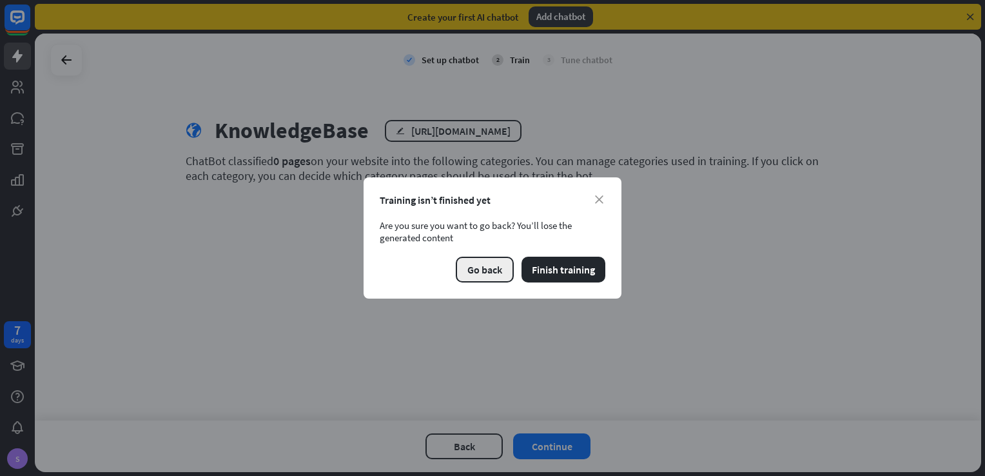 The image size is (985, 476). I want to click on div: Training isn’t finished yet, so click(493, 200).